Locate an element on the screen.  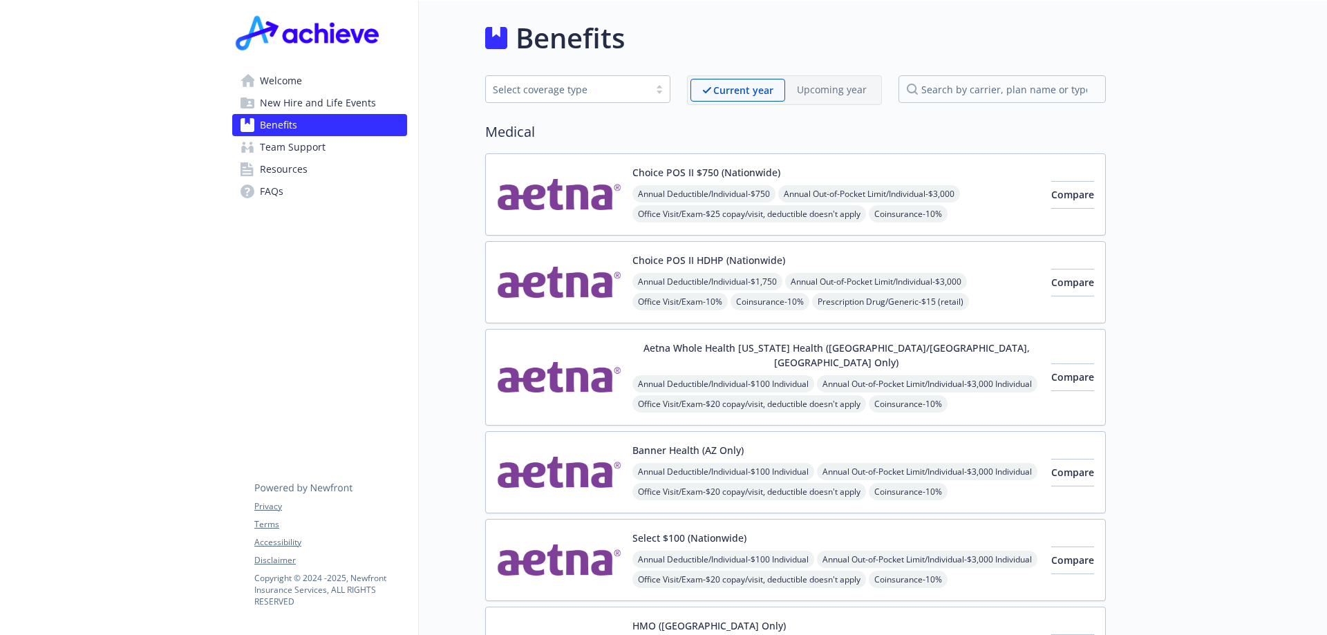
a: New Hire and Life Events is located at coordinates (319, 103).